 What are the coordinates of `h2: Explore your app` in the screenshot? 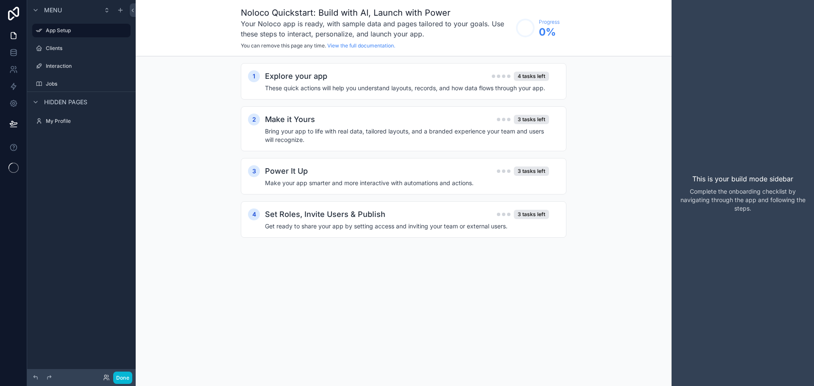 It's located at (296, 76).